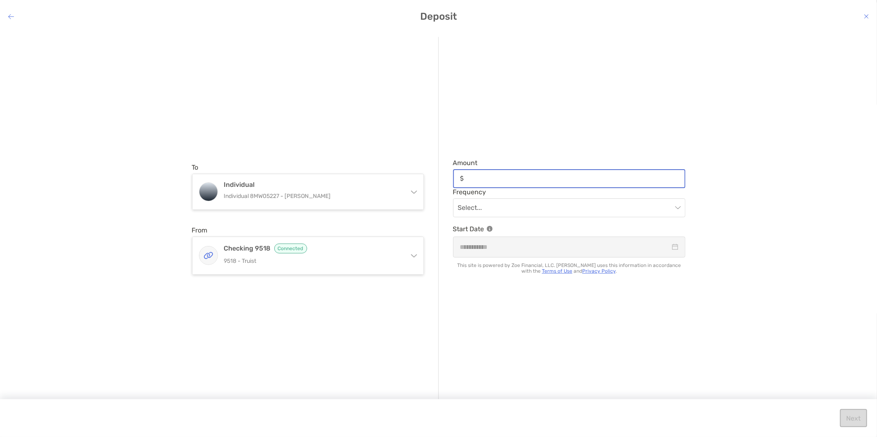 The height and width of the screenshot is (437, 877). What do you see at coordinates (569, 192) in the screenshot?
I see `span: Frequency` at bounding box center [569, 192].